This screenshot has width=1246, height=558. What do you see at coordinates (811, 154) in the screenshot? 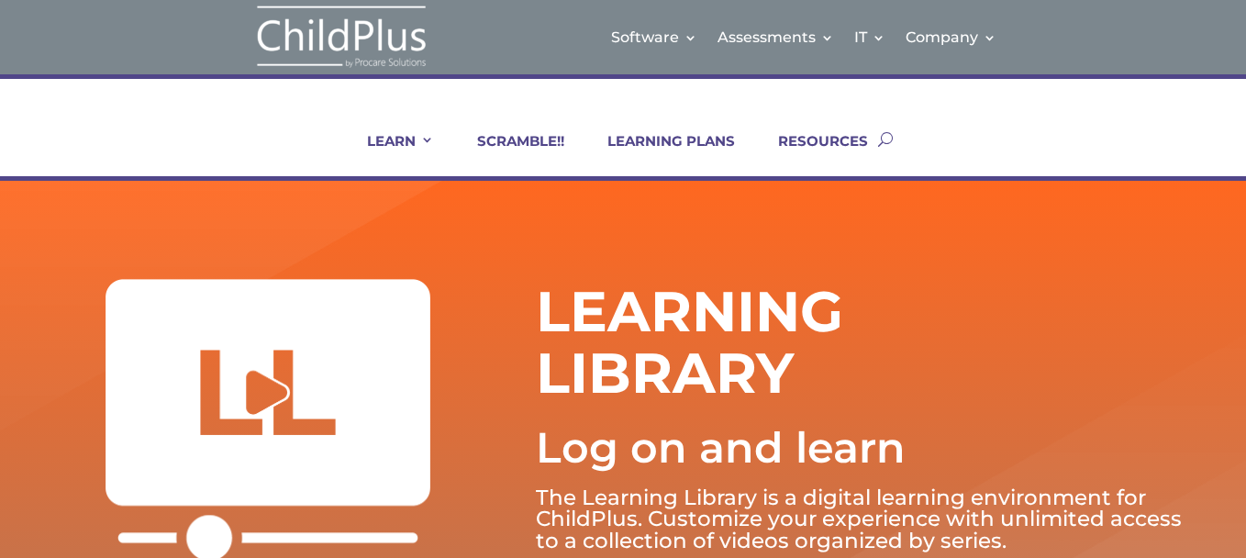
I see `a: RESOURCES` at bounding box center [811, 154].